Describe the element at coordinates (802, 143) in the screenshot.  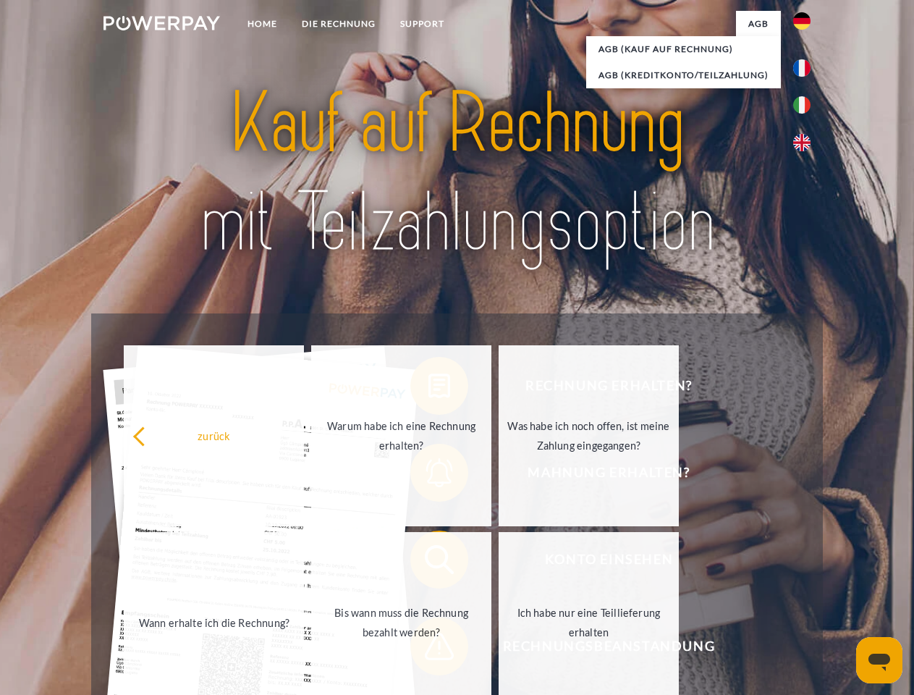
I see `img: en` at that location.